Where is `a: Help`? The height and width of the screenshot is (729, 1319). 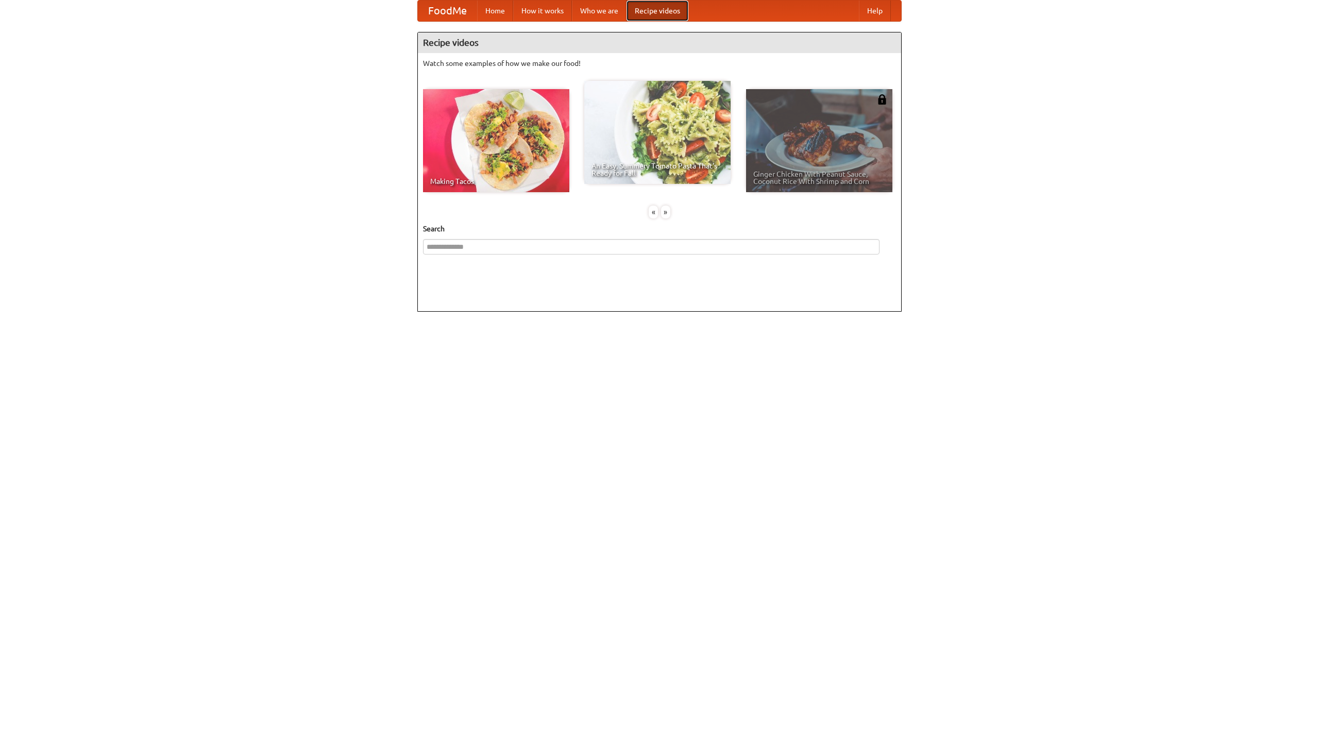 a: Help is located at coordinates (875, 11).